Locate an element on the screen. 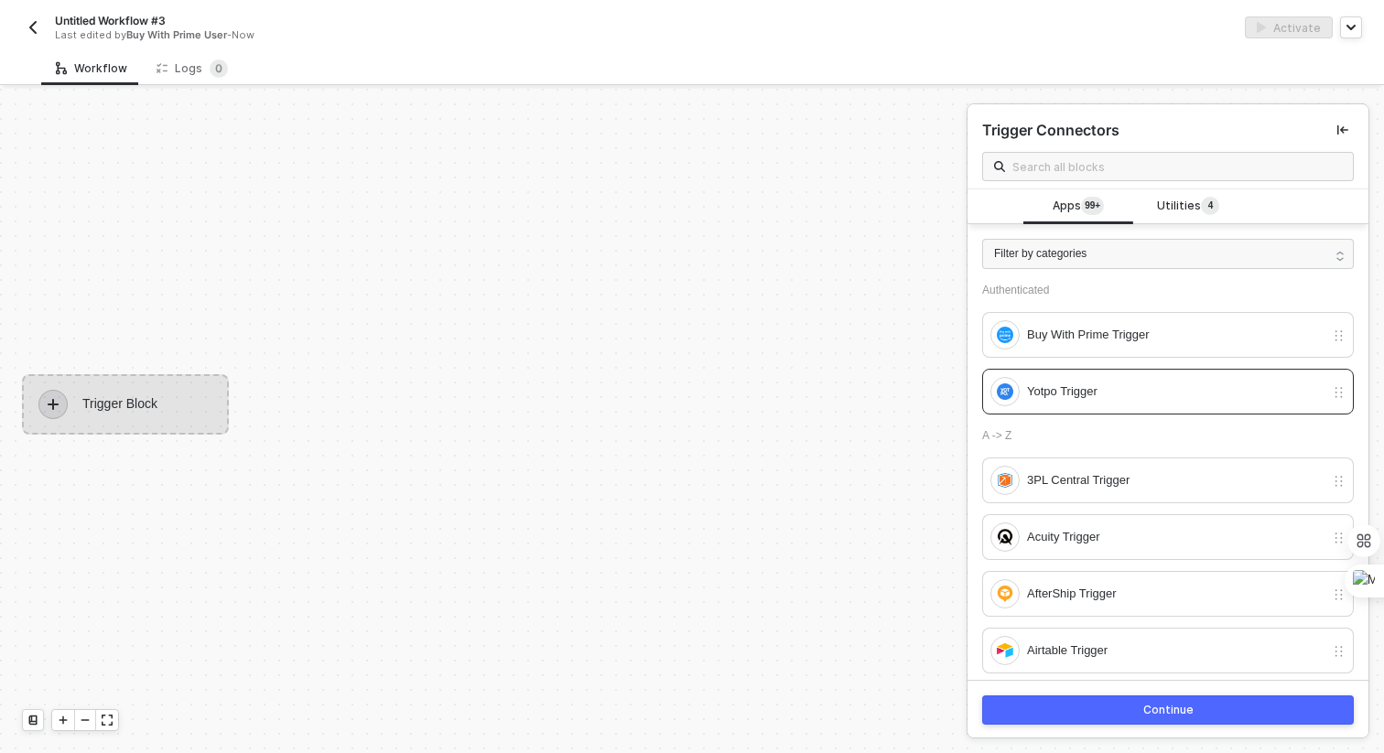 This screenshot has width=1384, height=753. span: icon-collapse-left is located at coordinates (1342, 130).